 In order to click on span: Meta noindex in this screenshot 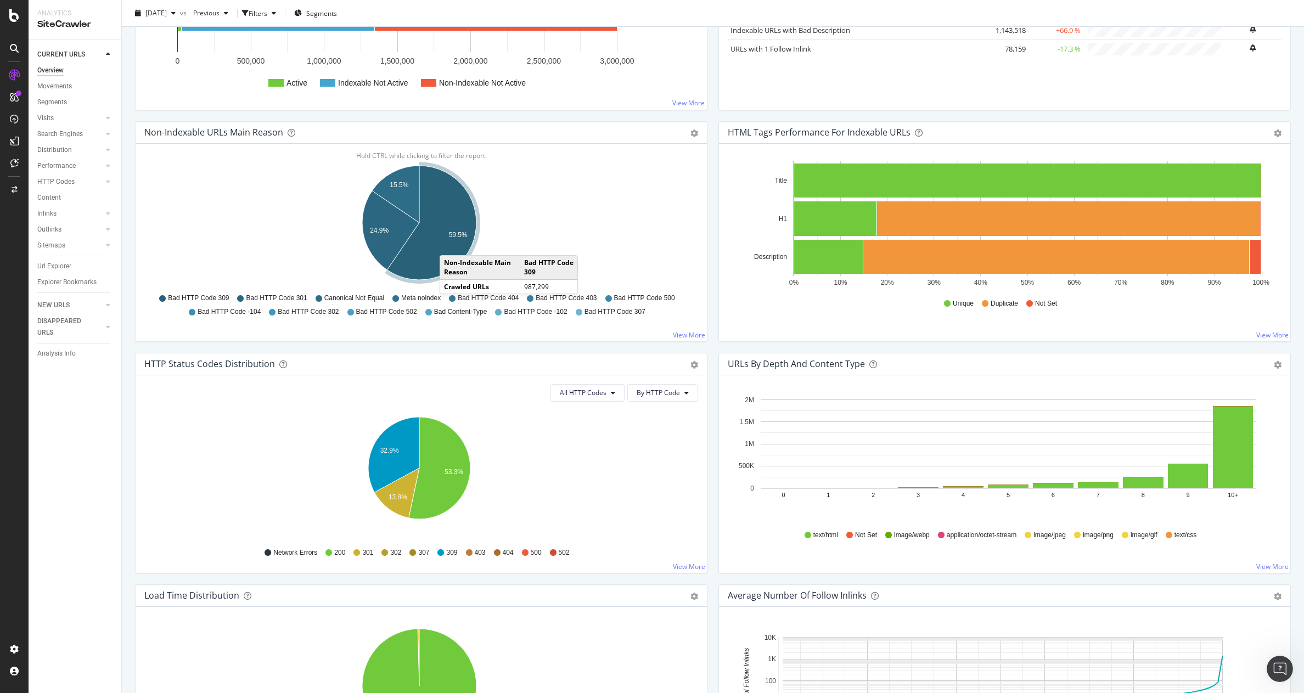, I will do `click(421, 298)`.